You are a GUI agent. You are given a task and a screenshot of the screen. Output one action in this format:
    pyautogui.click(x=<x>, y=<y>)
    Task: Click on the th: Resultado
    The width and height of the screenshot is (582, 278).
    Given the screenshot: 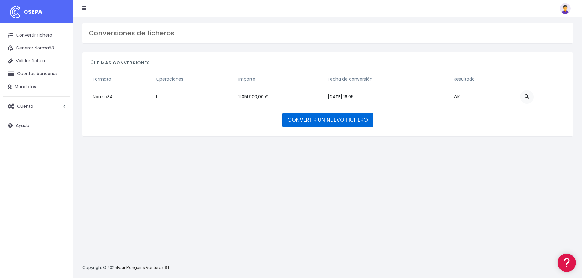 What is the action you would take?
    pyautogui.click(x=485, y=79)
    